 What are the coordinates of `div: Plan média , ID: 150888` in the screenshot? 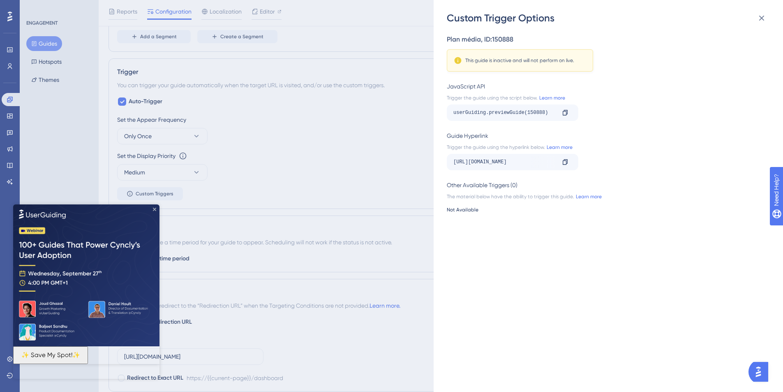 It's located at (606, 39).